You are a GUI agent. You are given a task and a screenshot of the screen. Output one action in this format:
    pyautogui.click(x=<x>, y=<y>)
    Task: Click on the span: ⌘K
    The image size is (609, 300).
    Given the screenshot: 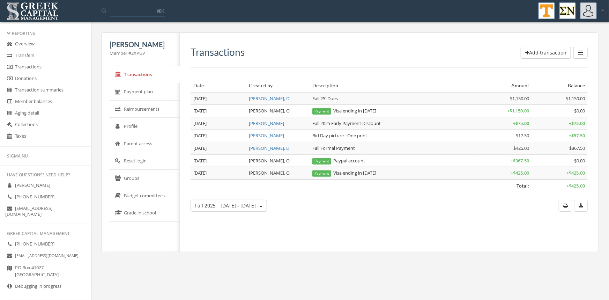 What is the action you would take?
    pyautogui.click(x=160, y=11)
    